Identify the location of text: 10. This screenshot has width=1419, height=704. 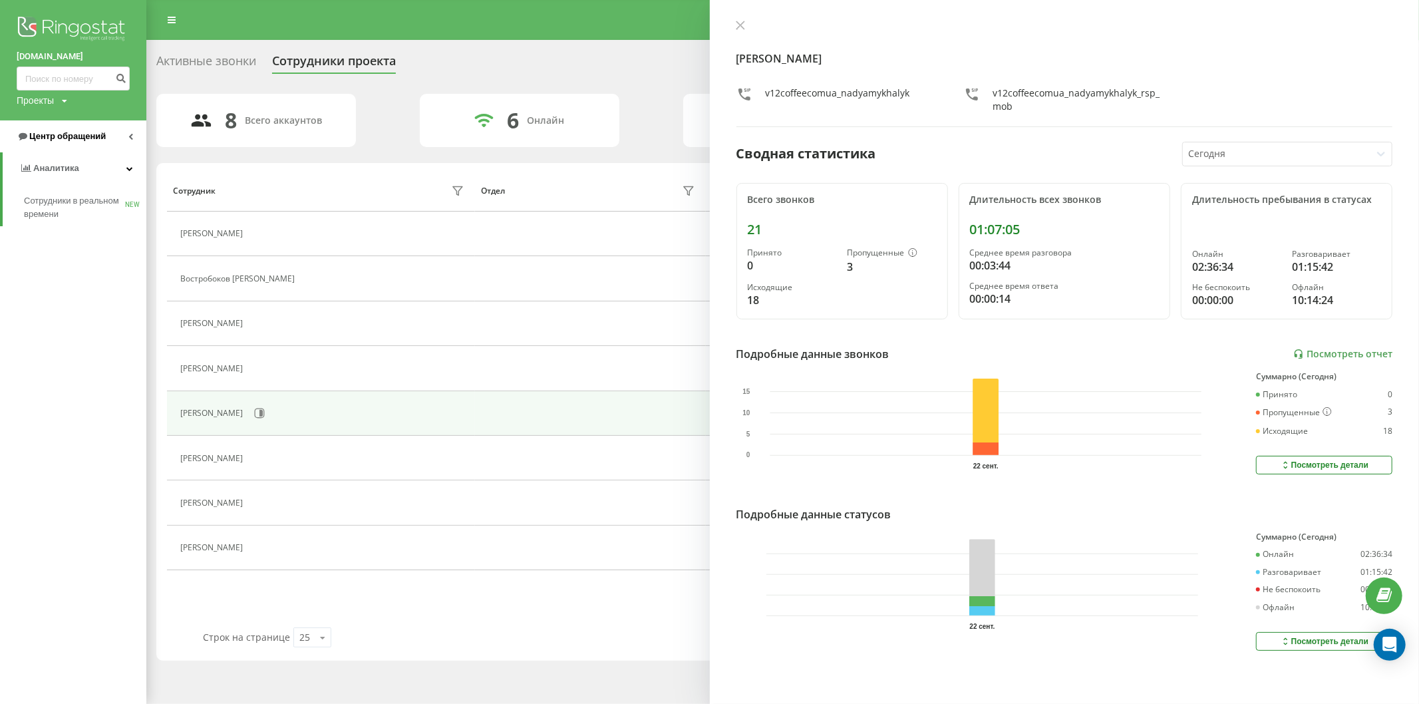
(746, 412).